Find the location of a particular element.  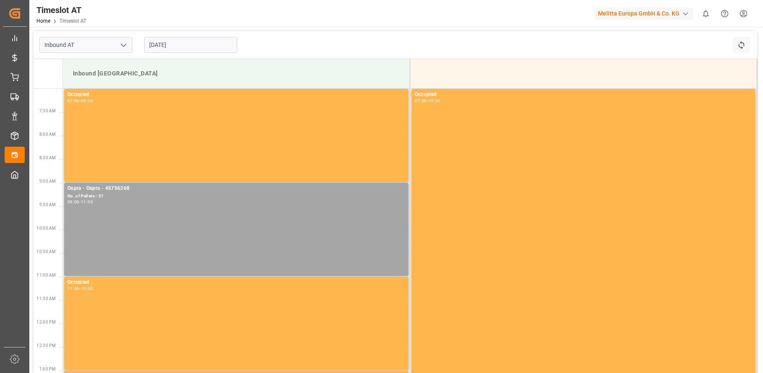

span: 8:30 AM is located at coordinates (47, 157).